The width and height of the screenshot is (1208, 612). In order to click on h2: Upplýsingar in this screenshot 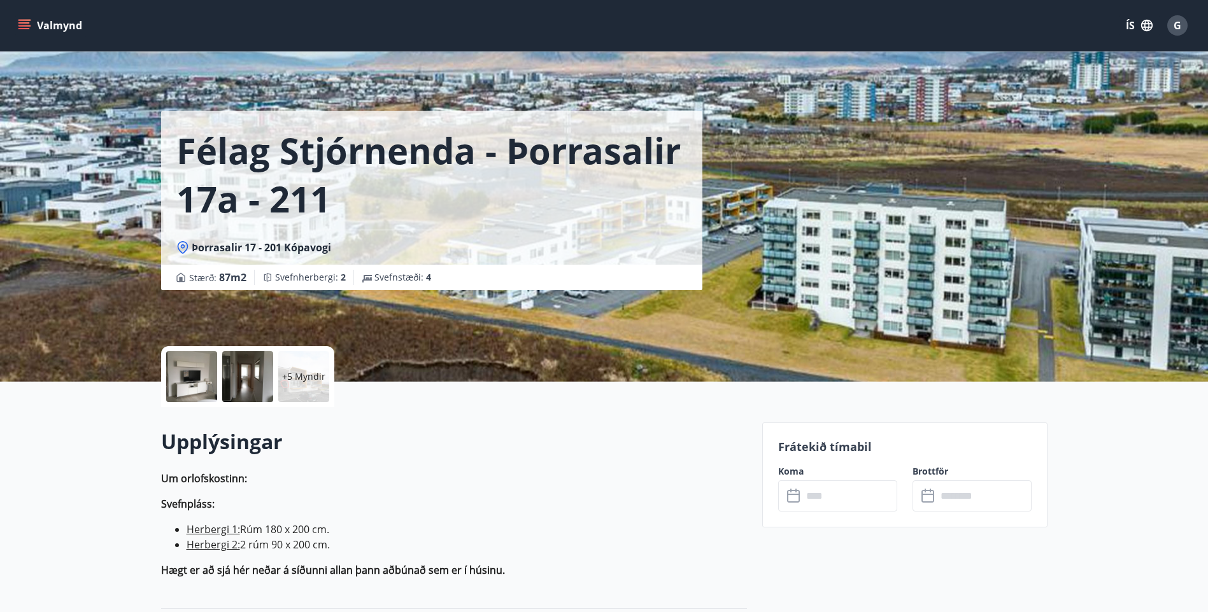, I will do `click(454, 442)`.